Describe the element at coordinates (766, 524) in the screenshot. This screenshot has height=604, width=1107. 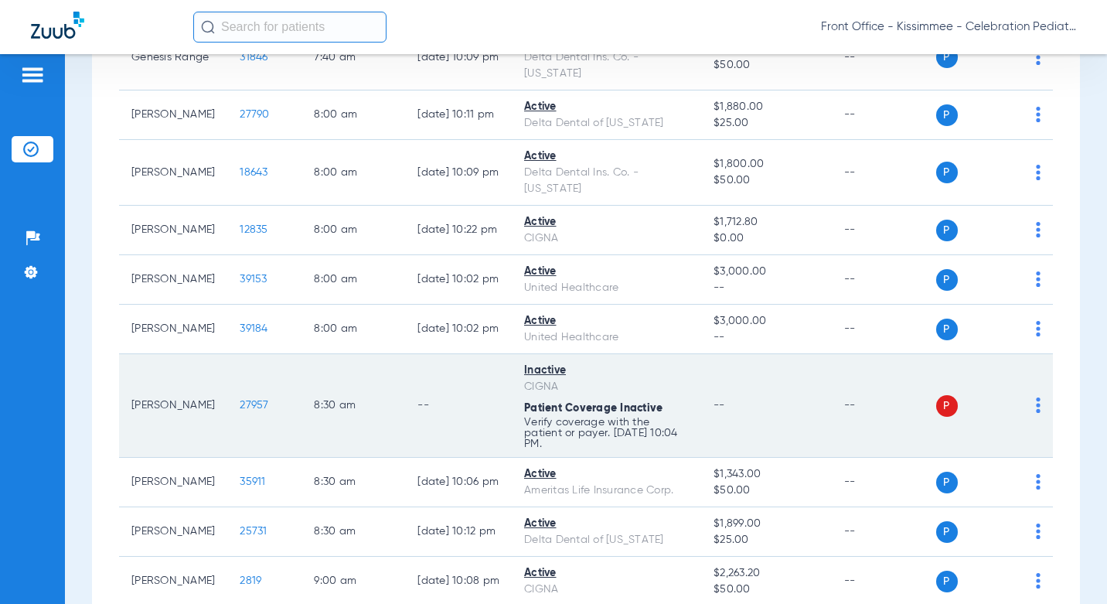
I see `span: $1,899.00` at that location.